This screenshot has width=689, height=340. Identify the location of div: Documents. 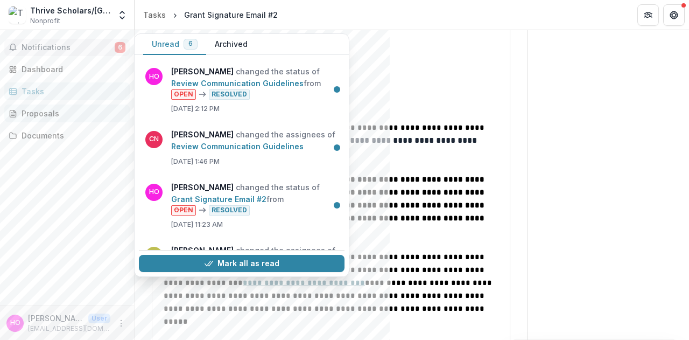
(71, 135).